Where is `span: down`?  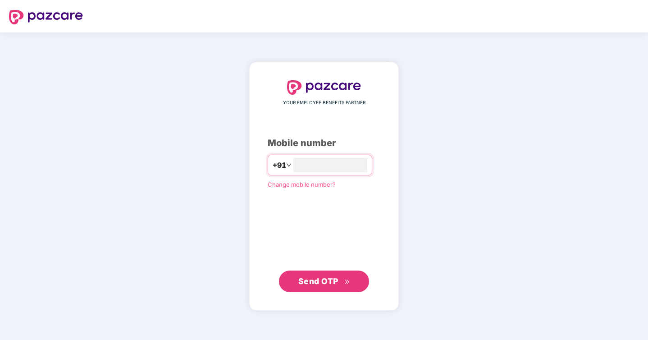 span: down is located at coordinates (289, 165).